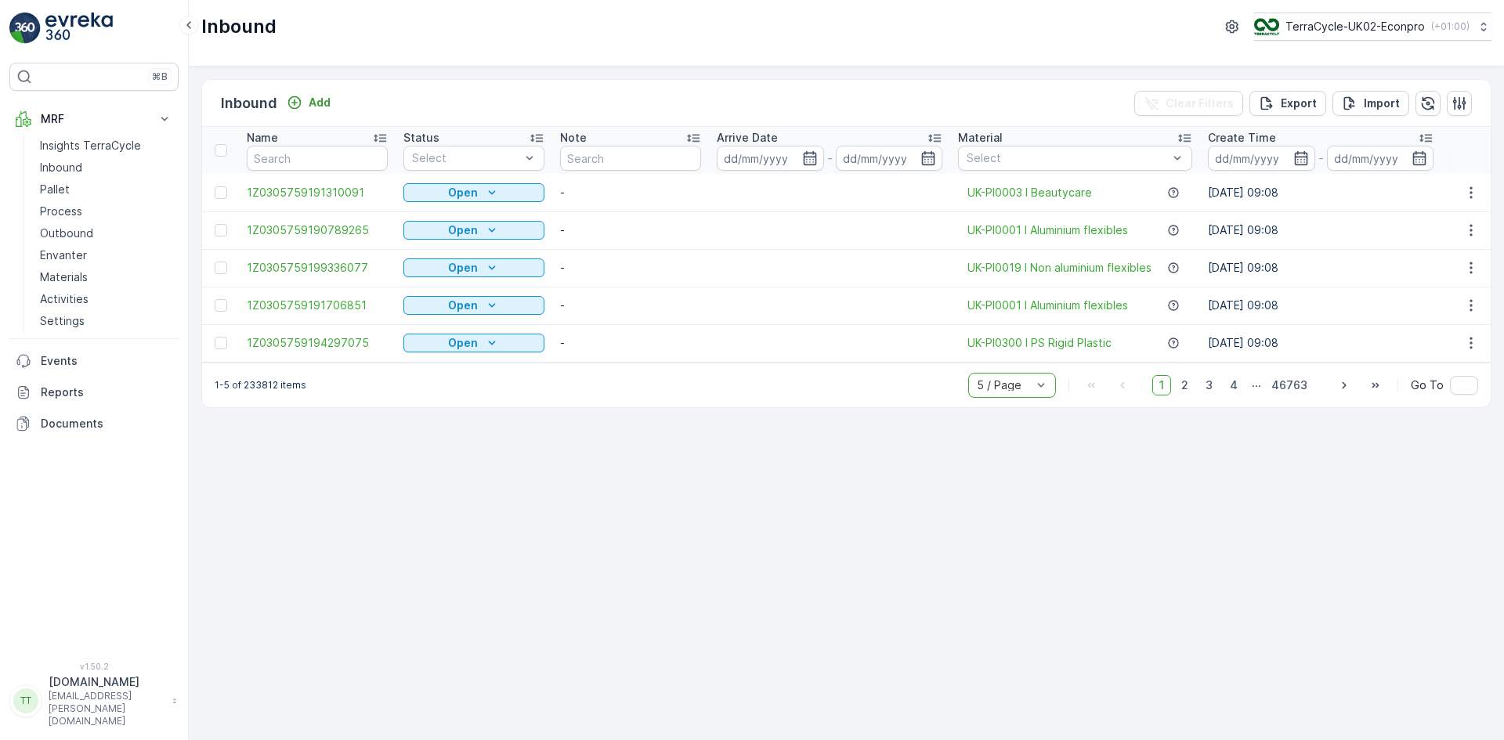  Describe the element at coordinates (94, 361) in the screenshot. I see `a: Events` at that location.